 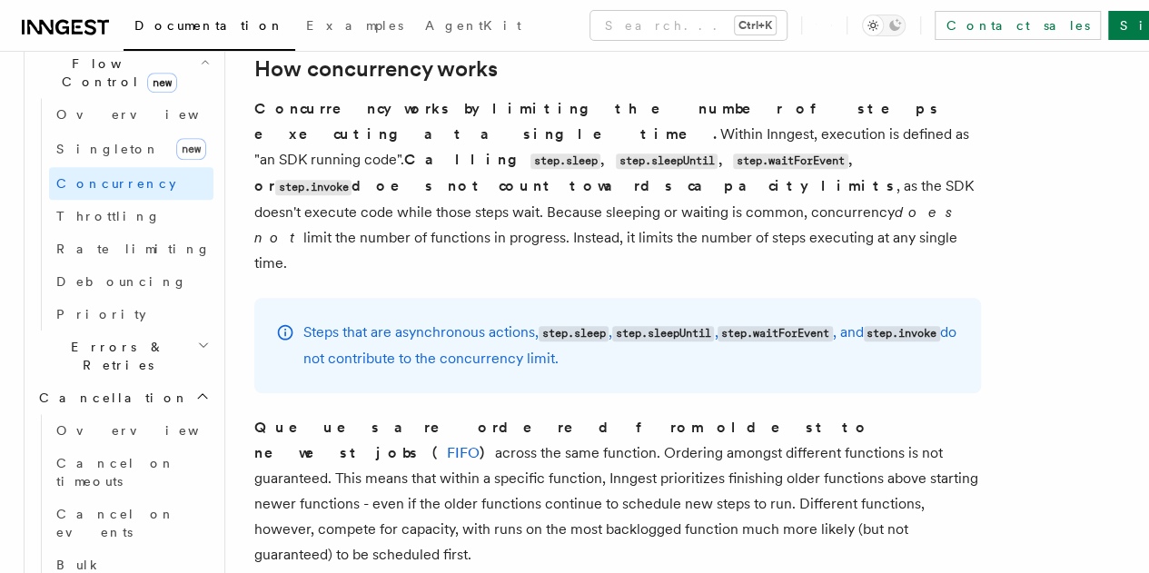 What do you see at coordinates (133, 249) in the screenshot?
I see `span: Rate limiting` at bounding box center [133, 249].